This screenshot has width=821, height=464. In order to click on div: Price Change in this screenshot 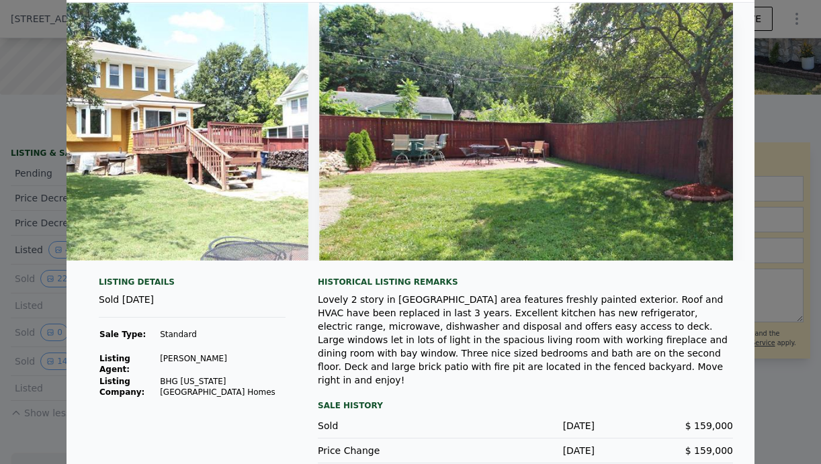, I will do `click(387, 451)`.